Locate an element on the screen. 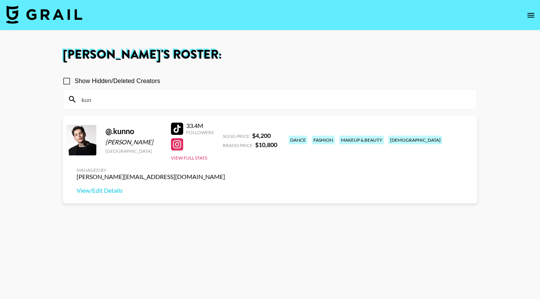 The image size is (540, 299). div: dance is located at coordinates (298, 140).